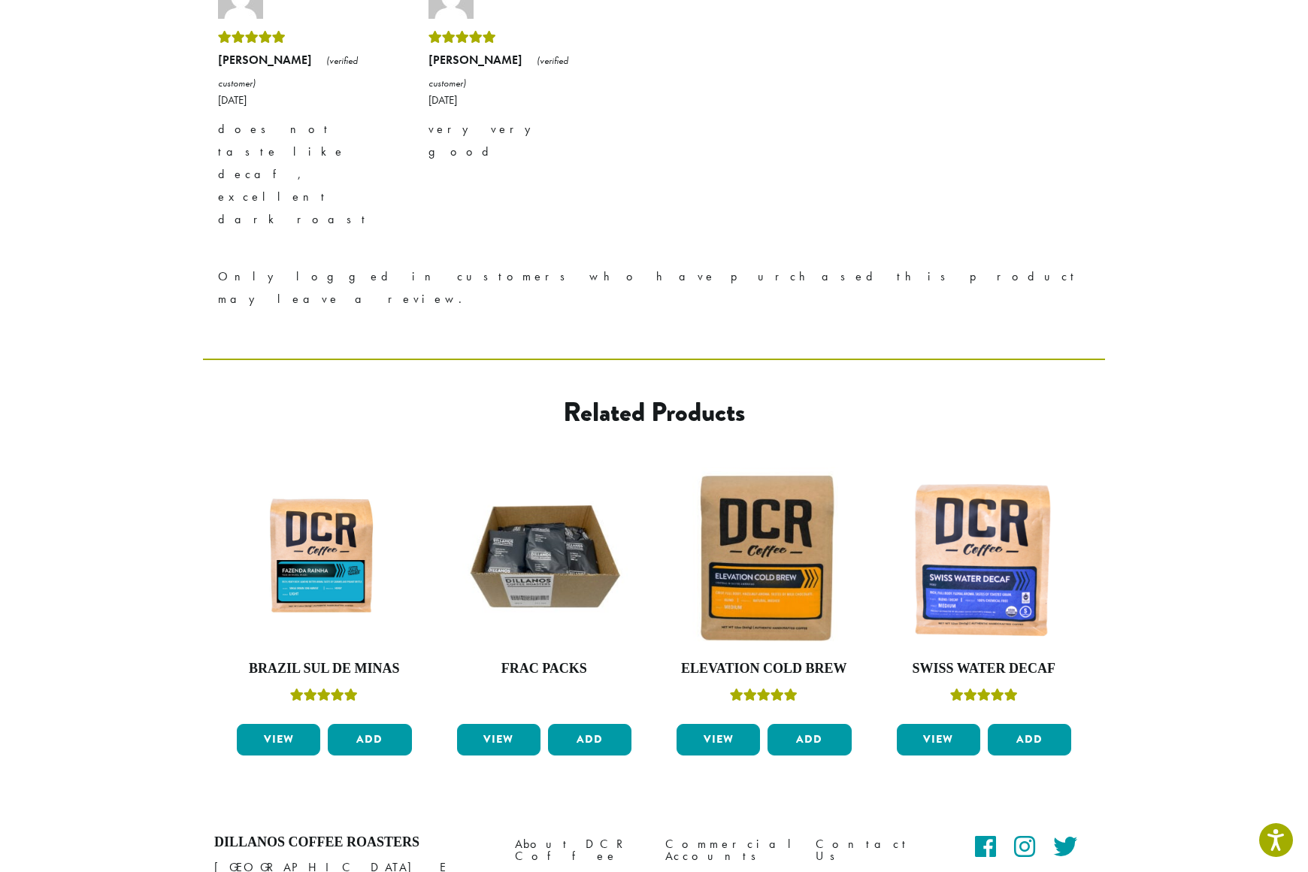 The image size is (1308, 872). I want to click on img: DCR-Frac-Pack-Image-1200x1200-300x300.jpg, so click(544, 558).